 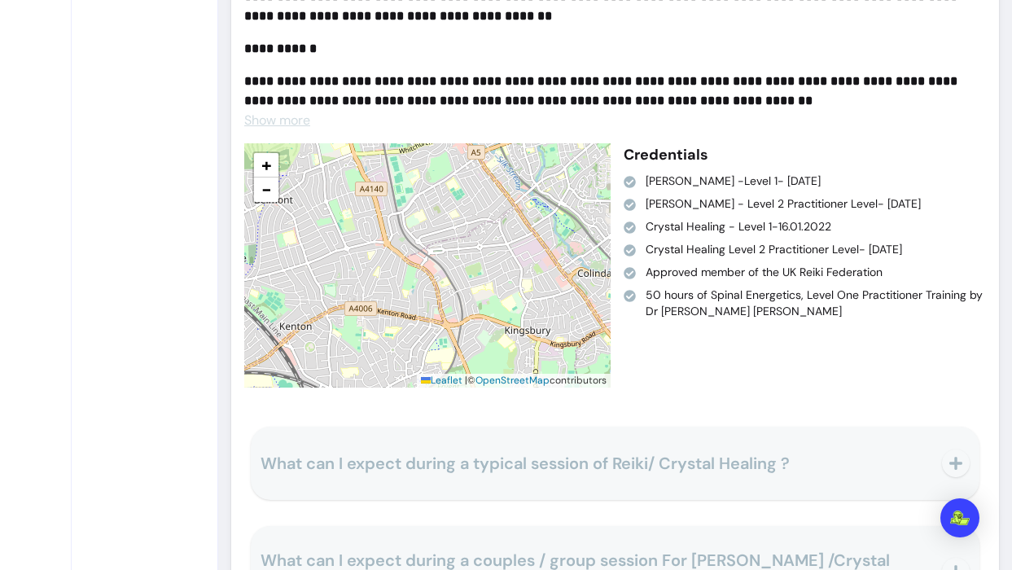 I want to click on div: © contributors, so click(x=514, y=380).